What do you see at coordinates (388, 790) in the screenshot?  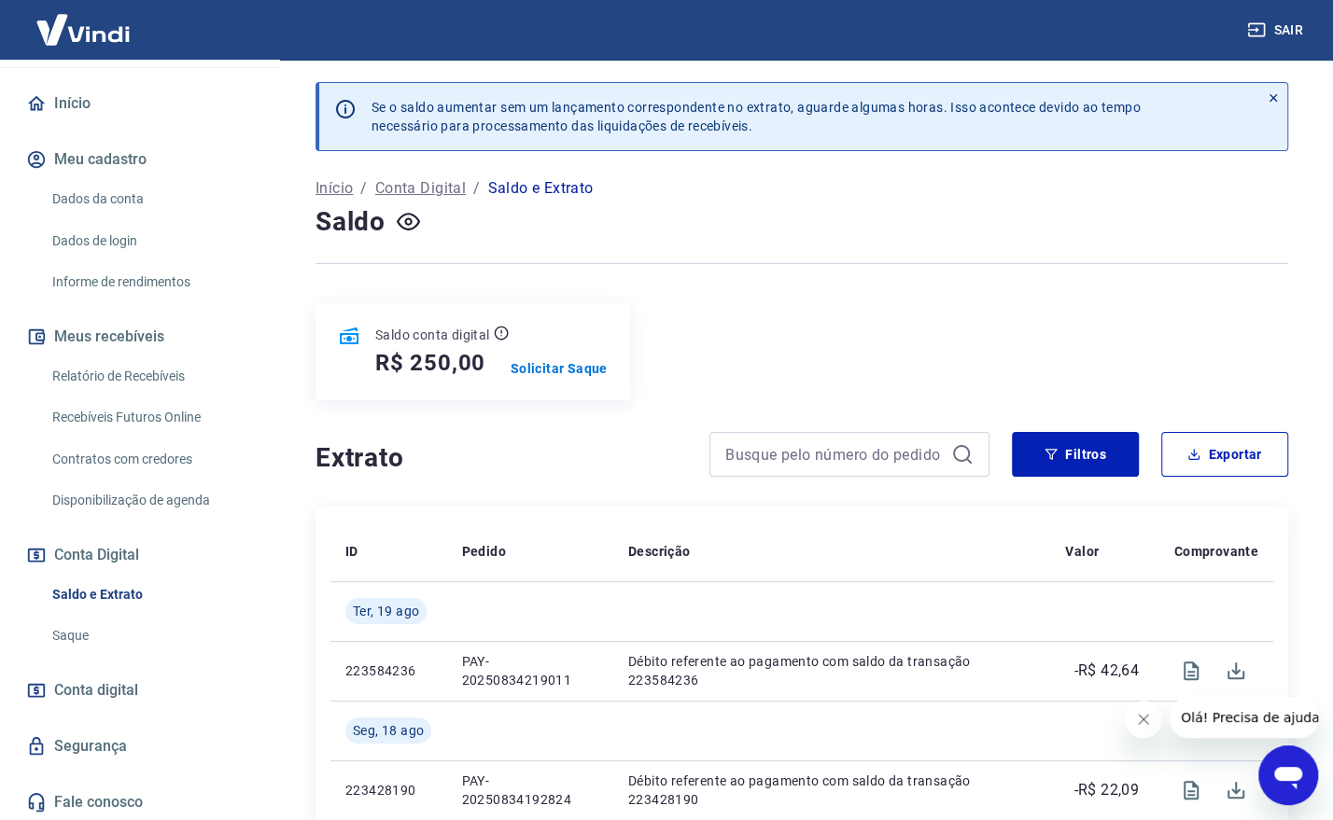 I see `p: 223428190` at bounding box center [388, 790].